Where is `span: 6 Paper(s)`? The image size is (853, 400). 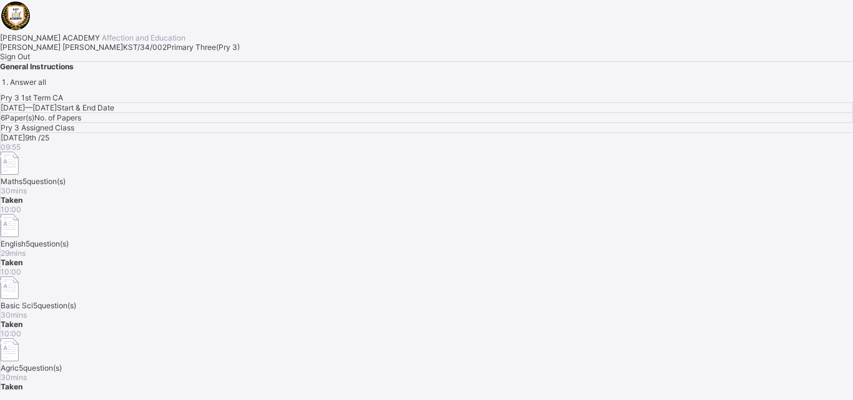
span: 6 Paper(s) is located at coordinates (17, 117).